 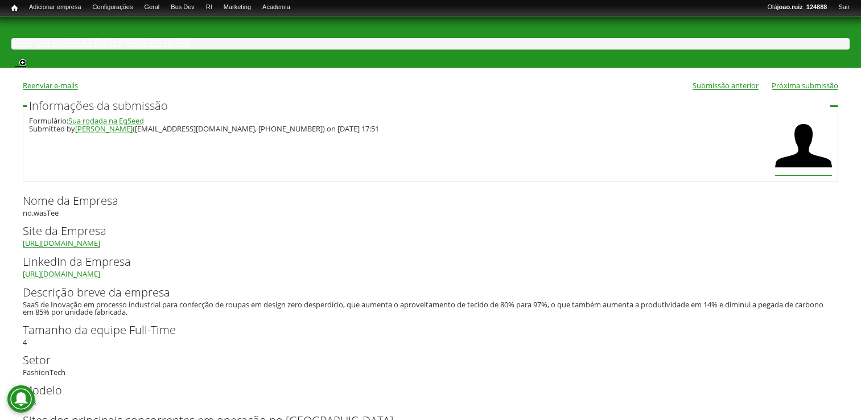 I want to click on a: Adicionar empresa, so click(x=55, y=7).